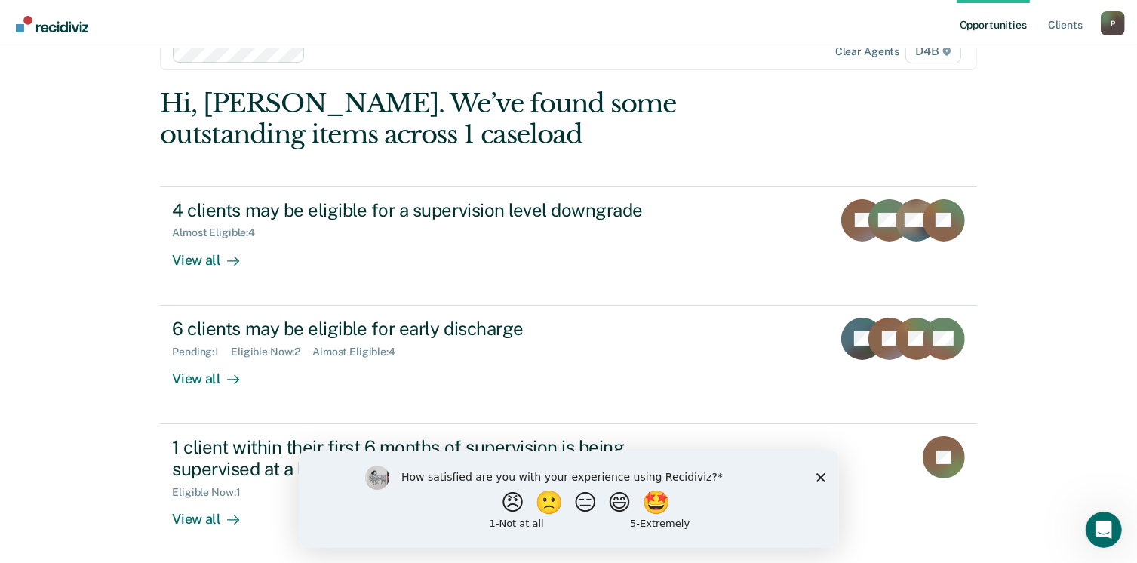 This screenshot has height=563, width=1137. Describe the element at coordinates (288, 52) in the screenshot. I see `button: 3` at that location.